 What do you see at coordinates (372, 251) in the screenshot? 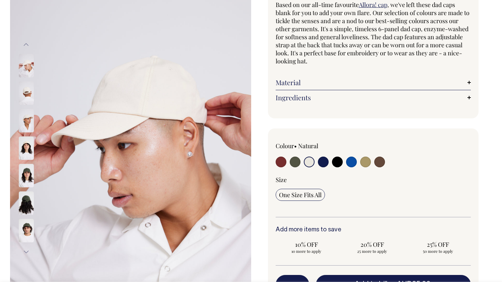
I see `span: 25 more to apply` at bounding box center [372, 251].